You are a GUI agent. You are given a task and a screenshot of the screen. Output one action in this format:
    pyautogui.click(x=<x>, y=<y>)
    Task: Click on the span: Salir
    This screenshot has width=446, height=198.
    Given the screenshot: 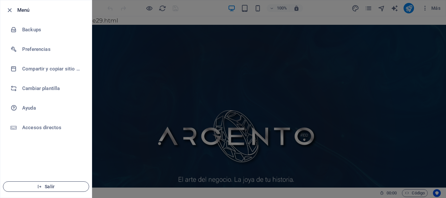 What is the action you would take?
    pyautogui.click(x=46, y=187)
    